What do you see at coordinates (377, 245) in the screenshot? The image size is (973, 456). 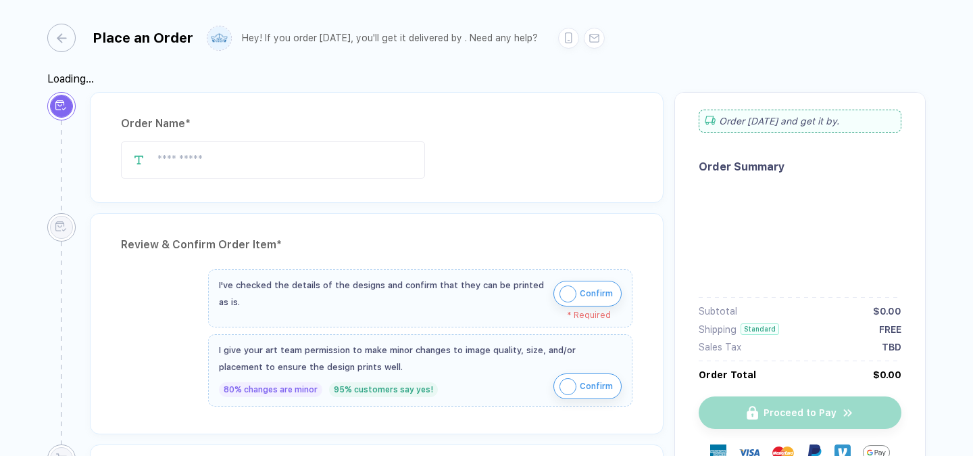 I see `div: Review & Confirm Order Item` at bounding box center [377, 245].